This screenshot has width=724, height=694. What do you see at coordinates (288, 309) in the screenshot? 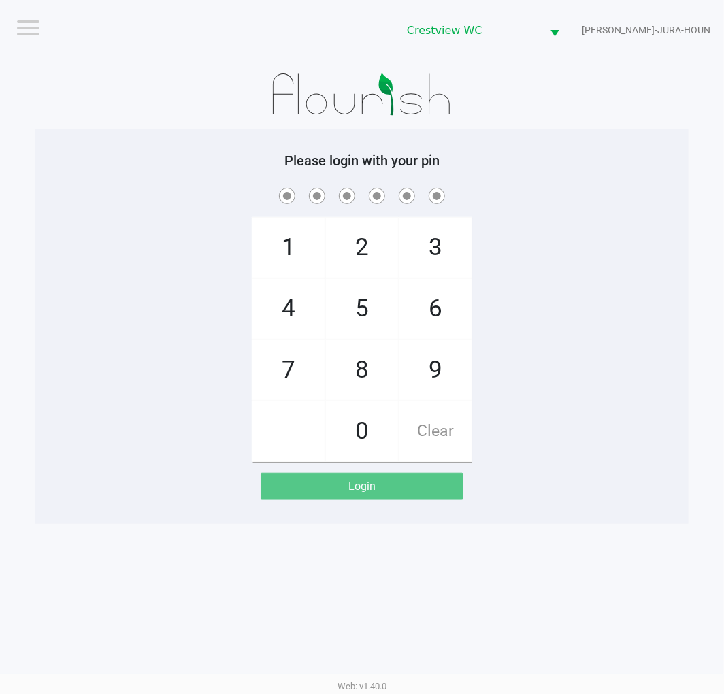
I see `span: 4` at bounding box center [288, 309].